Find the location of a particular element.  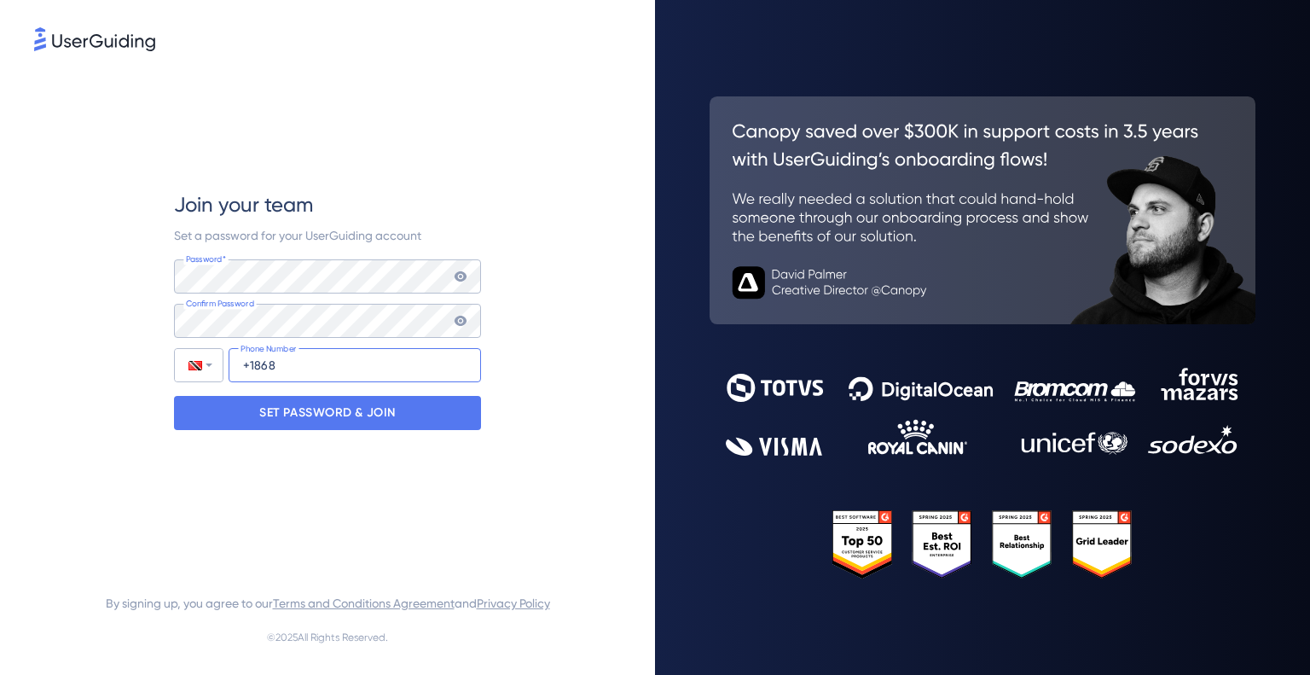

img: 25303e33045975176eb484905ab012ff.svg is located at coordinates (983, 544).